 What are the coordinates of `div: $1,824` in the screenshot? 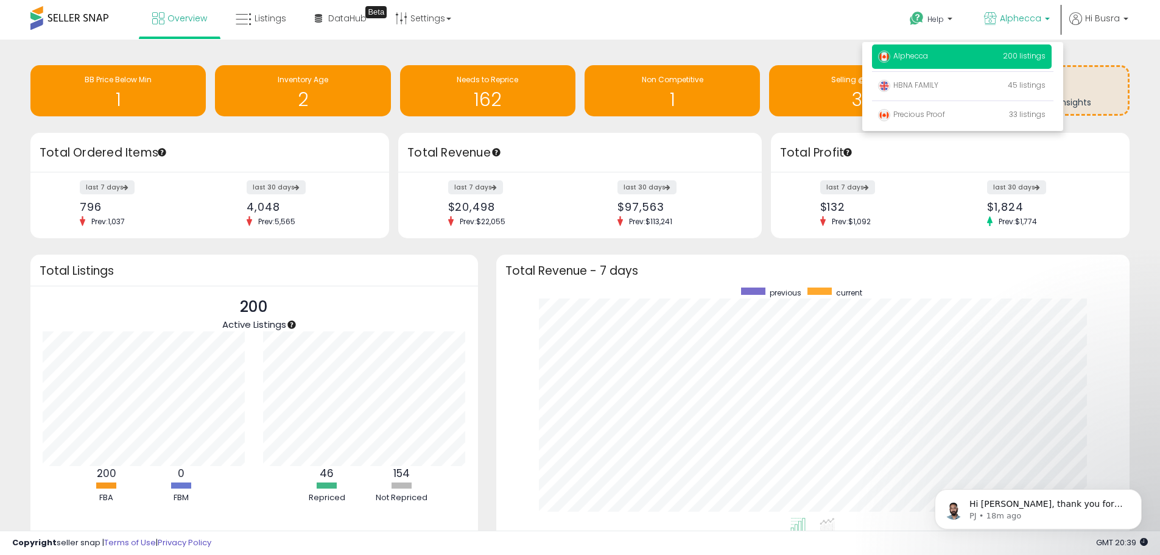 It's located at (1047, 206).